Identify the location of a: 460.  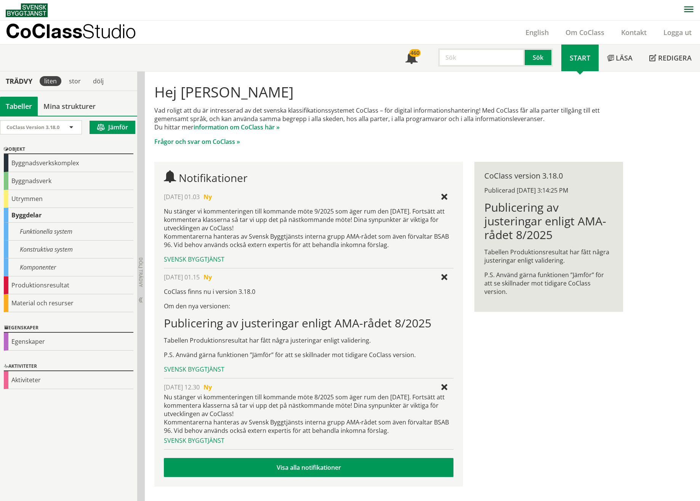
(411, 58).